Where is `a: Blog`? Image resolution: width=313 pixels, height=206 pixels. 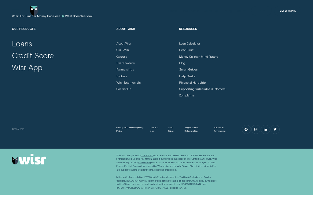
a: Blog is located at coordinates (182, 63).